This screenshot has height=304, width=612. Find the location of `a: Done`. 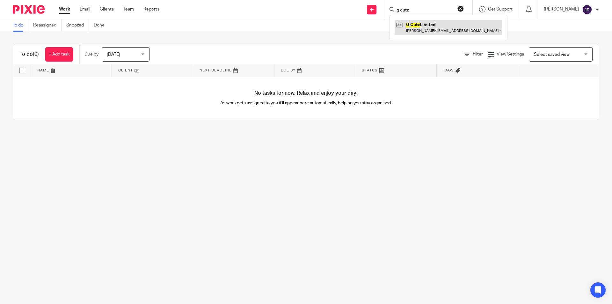

a: Done is located at coordinates (101, 25).